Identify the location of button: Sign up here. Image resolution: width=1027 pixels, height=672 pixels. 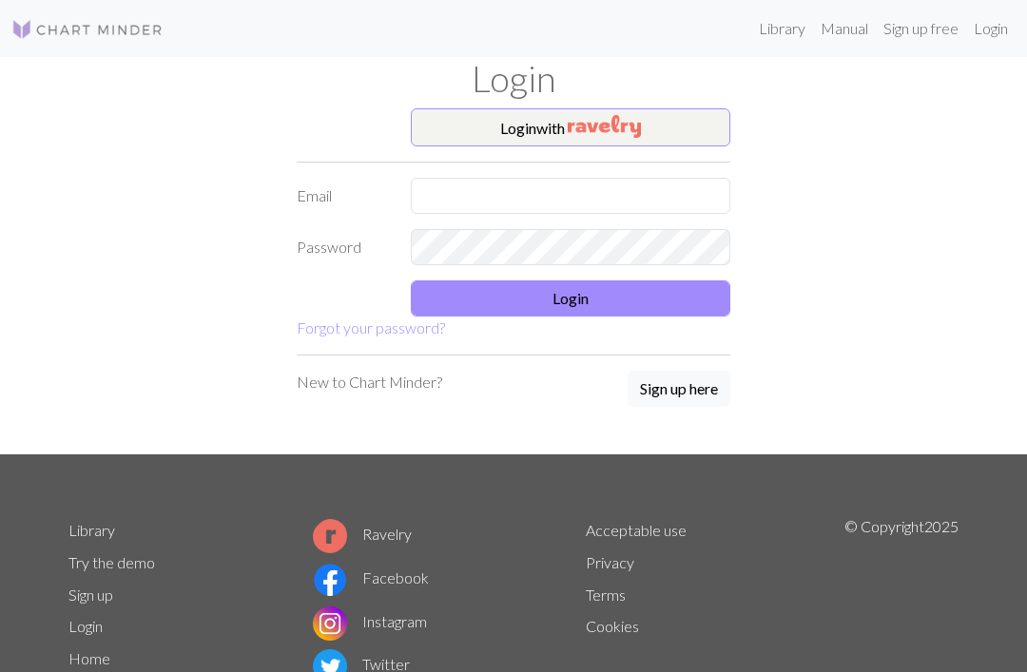
(679, 389).